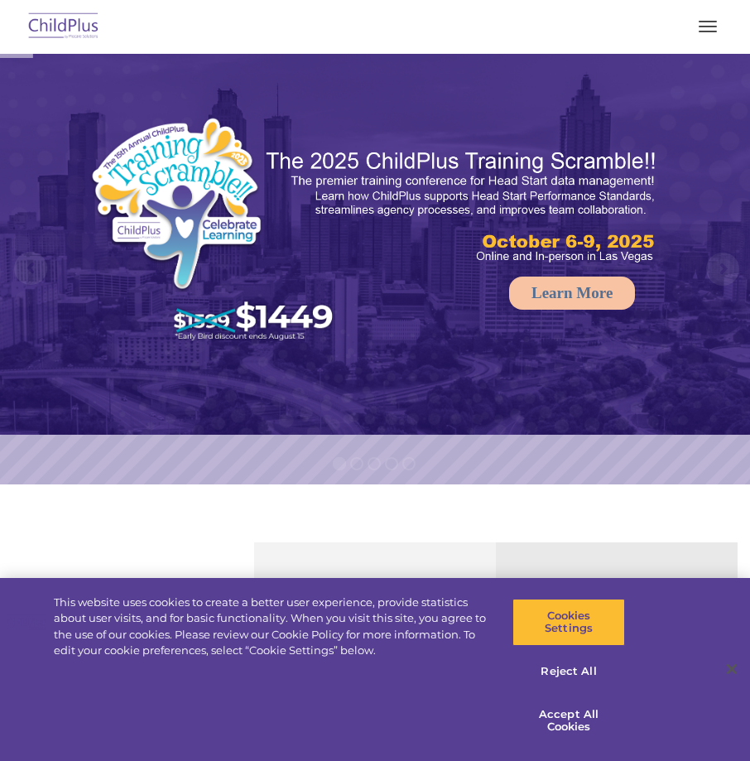 Image resolution: width=750 pixels, height=761 pixels. Describe the element at coordinates (732, 669) in the screenshot. I see `button: Close` at that location.